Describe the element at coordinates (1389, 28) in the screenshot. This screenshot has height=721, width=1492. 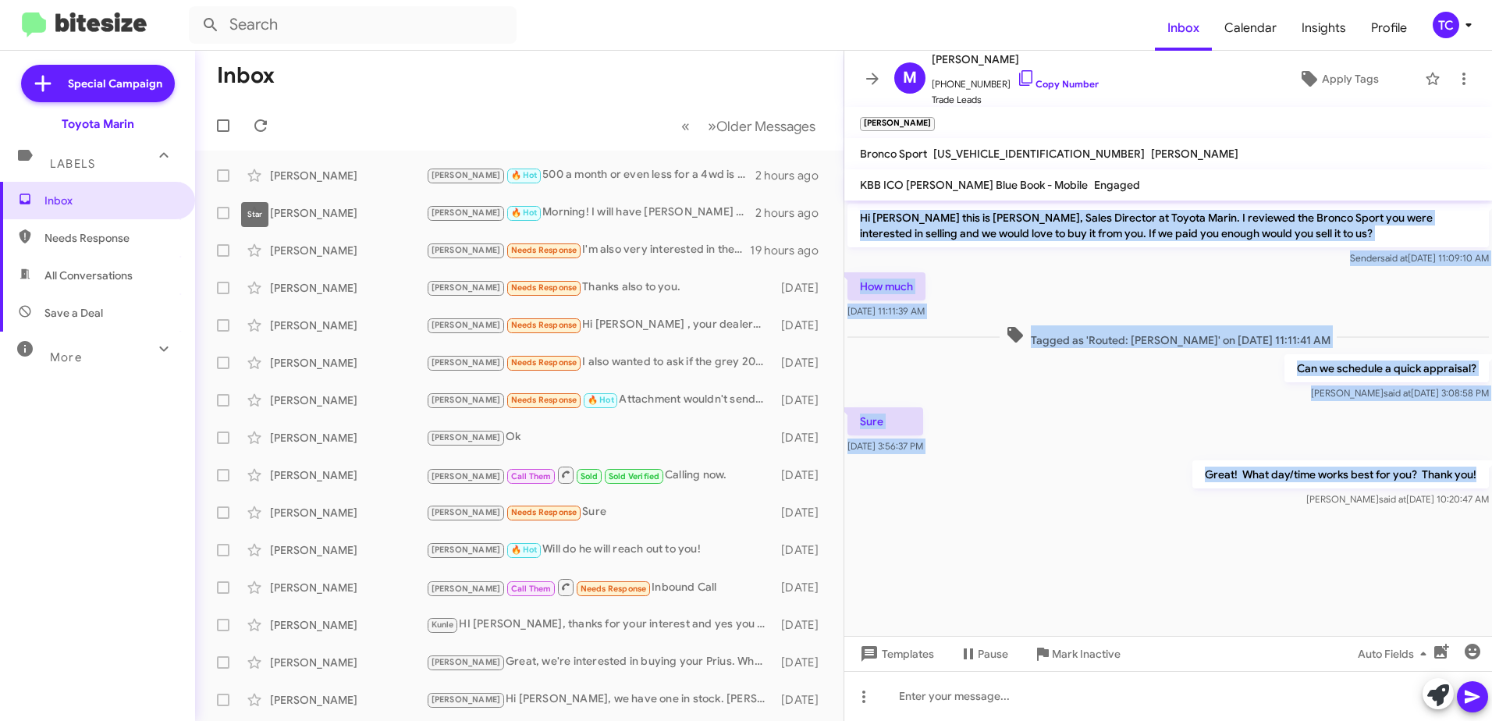
I see `span: Profile` at that location.